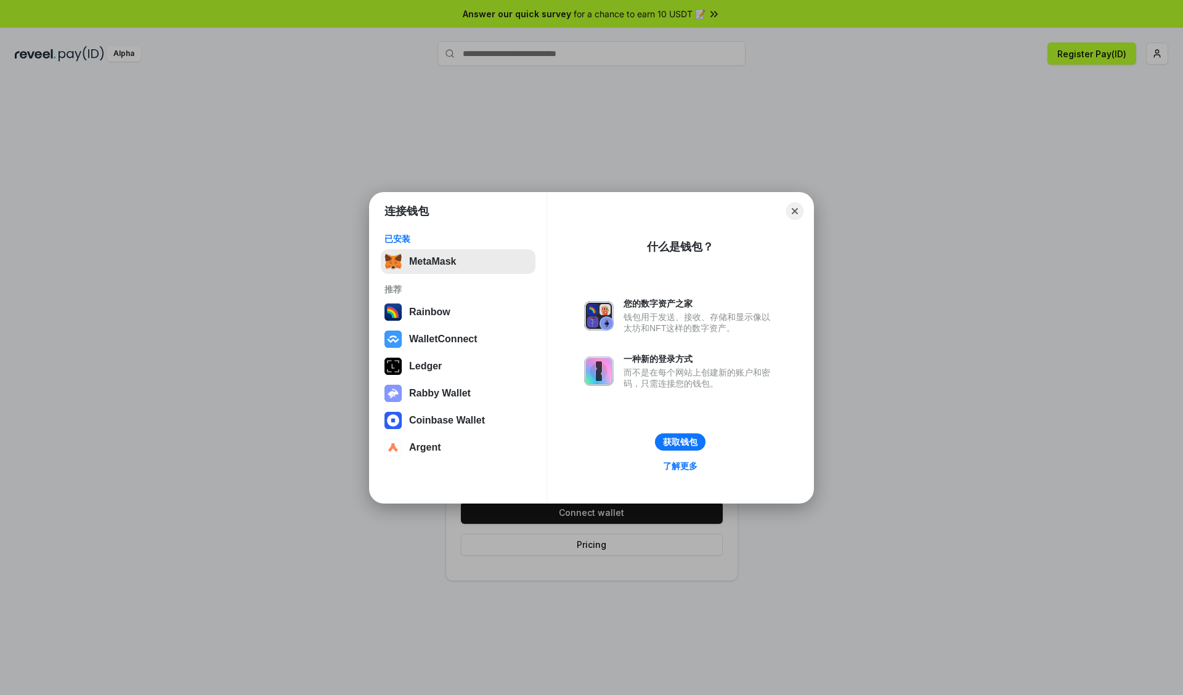 This screenshot has height=695, width=1183. What do you see at coordinates (458, 290) in the screenshot?
I see `div: 推荐` at bounding box center [458, 290].